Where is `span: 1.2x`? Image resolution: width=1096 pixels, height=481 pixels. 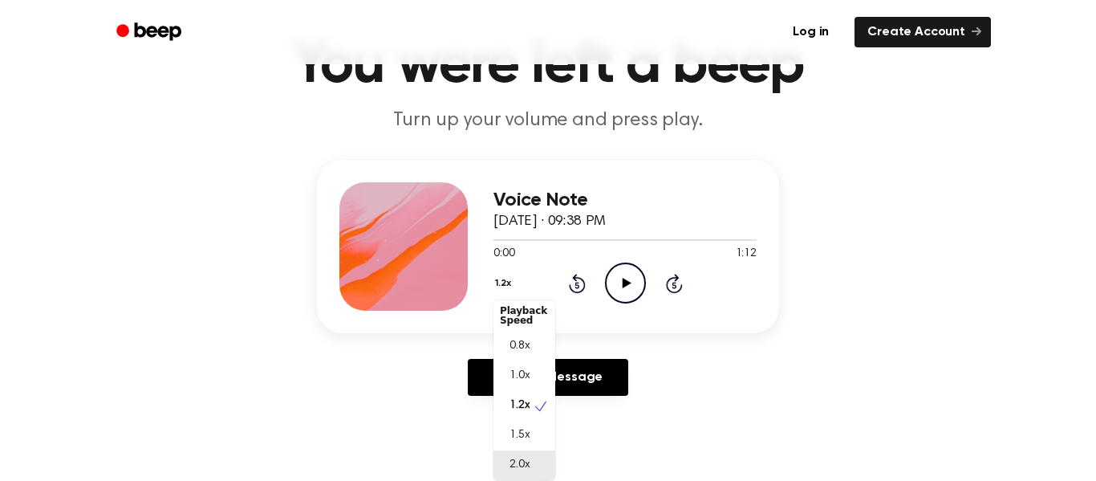
span: 1.2x is located at coordinates (519, 405).